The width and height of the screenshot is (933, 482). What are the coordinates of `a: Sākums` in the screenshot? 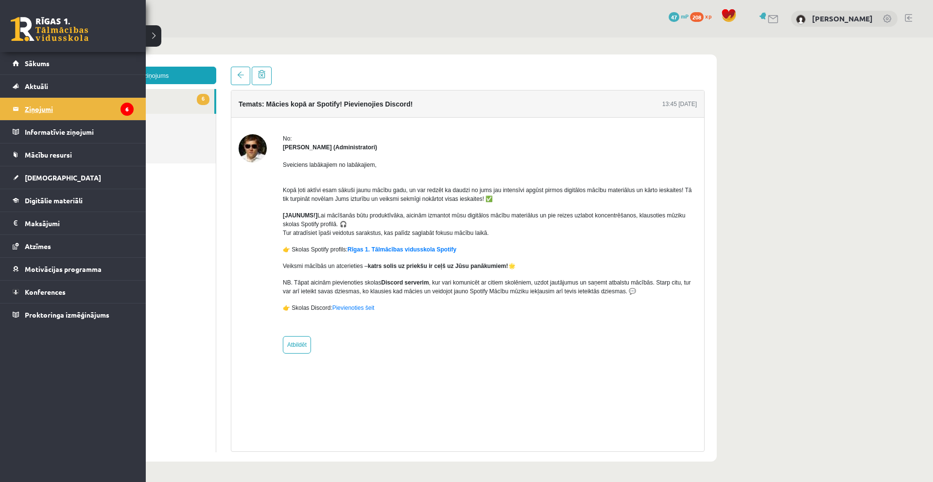 It's located at (73, 63).